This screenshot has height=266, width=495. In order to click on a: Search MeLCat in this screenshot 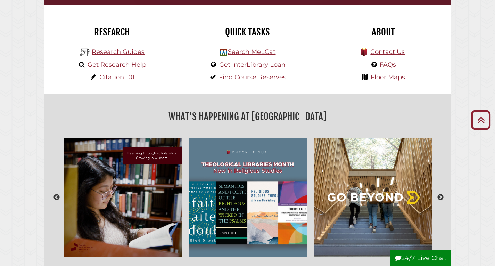, I will do `click(251, 52)`.